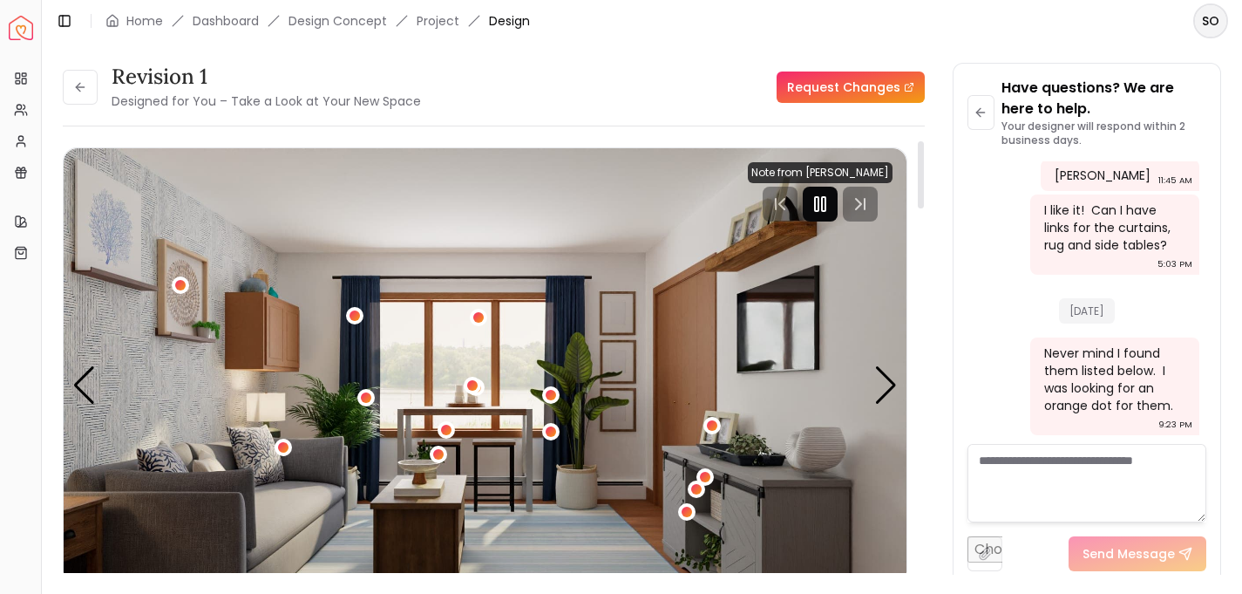 This screenshot has width=1242, height=594. What do you see at coordinates (337, 21) in the screenshot?
I see `li: Design Concept` at bounding box center [337, 21].